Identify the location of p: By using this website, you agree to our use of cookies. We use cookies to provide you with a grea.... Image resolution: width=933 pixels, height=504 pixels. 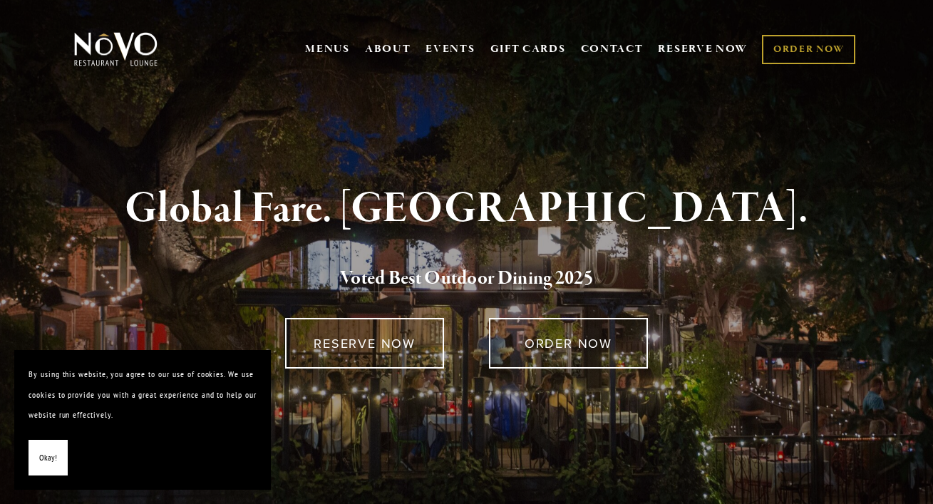
(143, 395).